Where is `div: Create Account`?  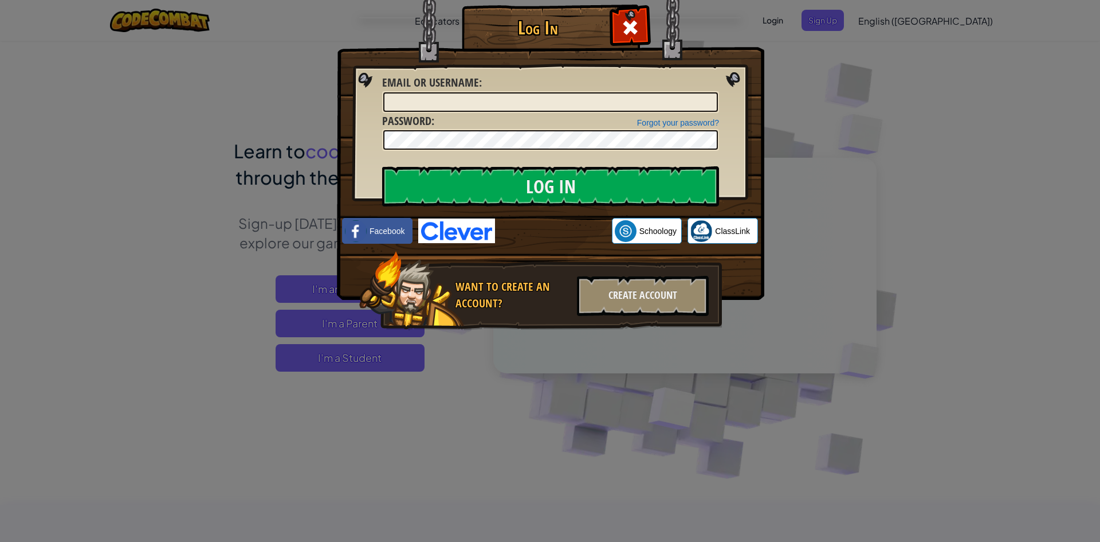
div: Create Account is located at coordinates (643, 296).